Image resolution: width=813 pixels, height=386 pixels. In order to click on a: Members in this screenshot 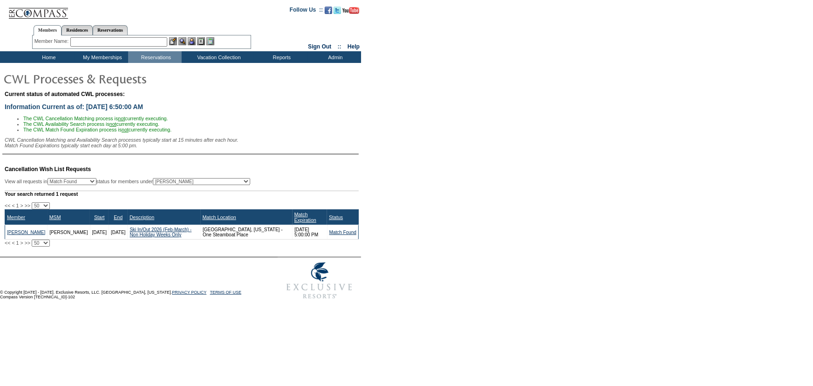, I will do `click(48, 30)`.